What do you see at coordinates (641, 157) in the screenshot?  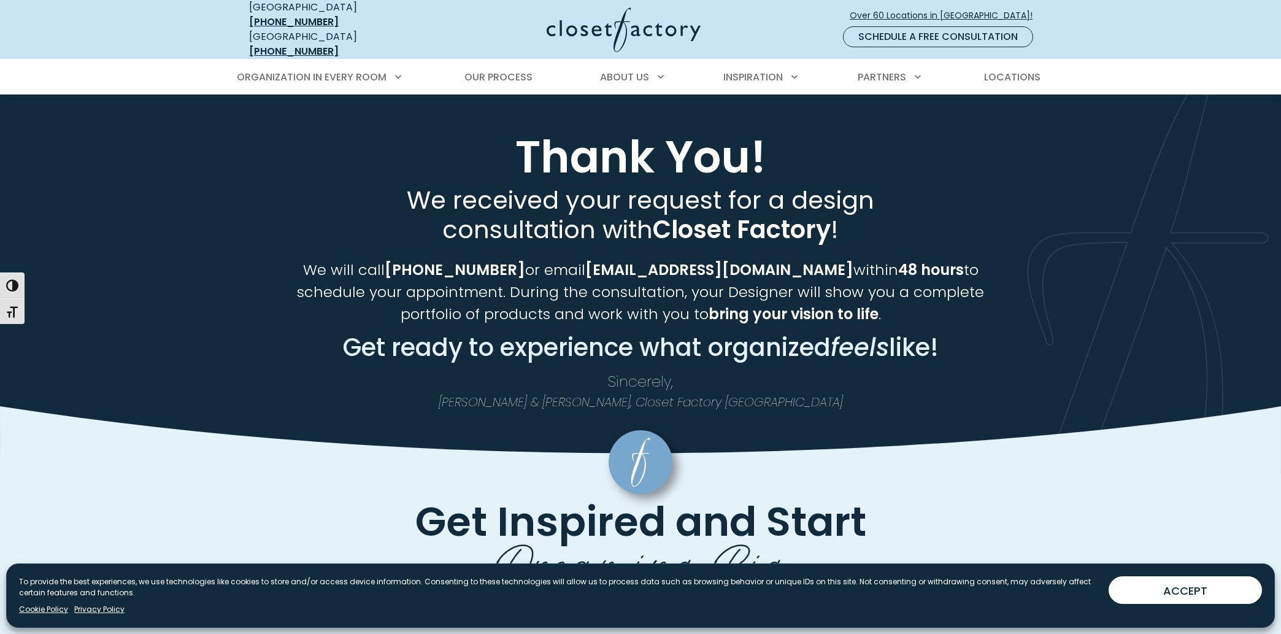 I see `h1: Thank You!` at bounding box center [641, 157].